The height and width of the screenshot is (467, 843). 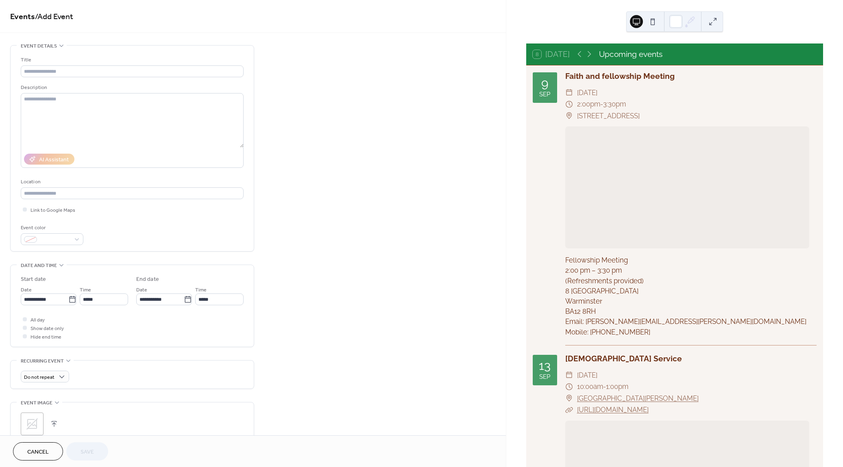 What do you see at coordinates (39, 46) in the screenshot?
I see `span: Event details` at bounding box center [39, 46].